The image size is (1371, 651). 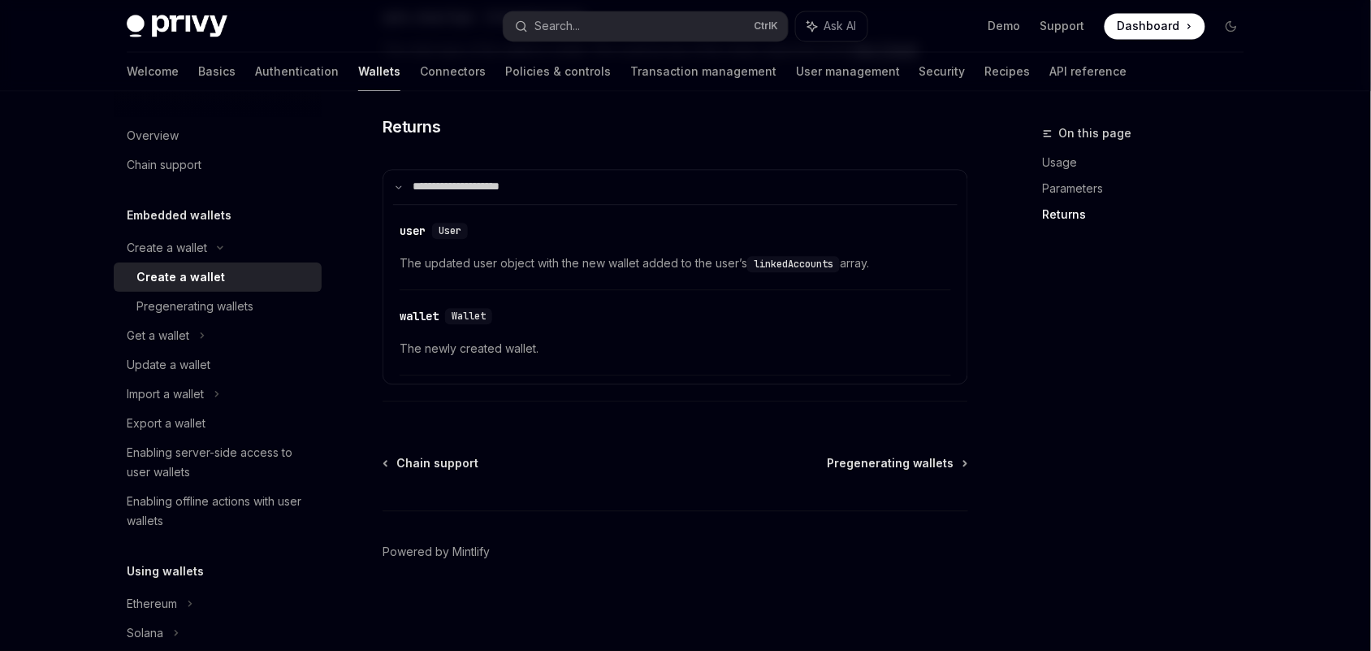 What do you see at coordinates (890, 463) in the screenshot?
I see `span: Pregenerating wallets` at bounding box center [890, 463].